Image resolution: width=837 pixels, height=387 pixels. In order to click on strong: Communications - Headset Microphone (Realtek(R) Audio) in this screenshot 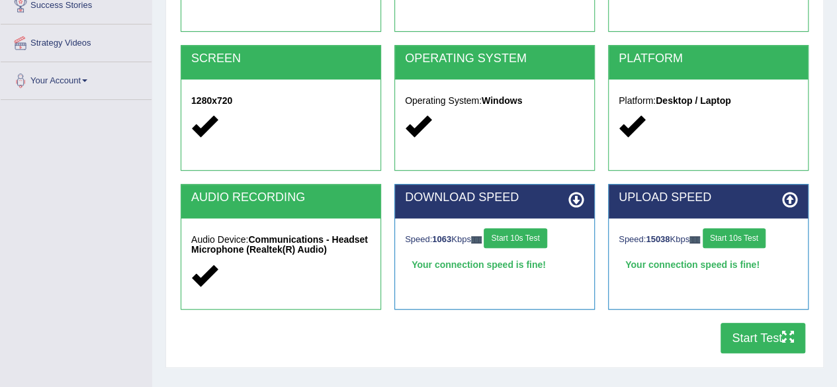, I will do `click(279, 244)`.